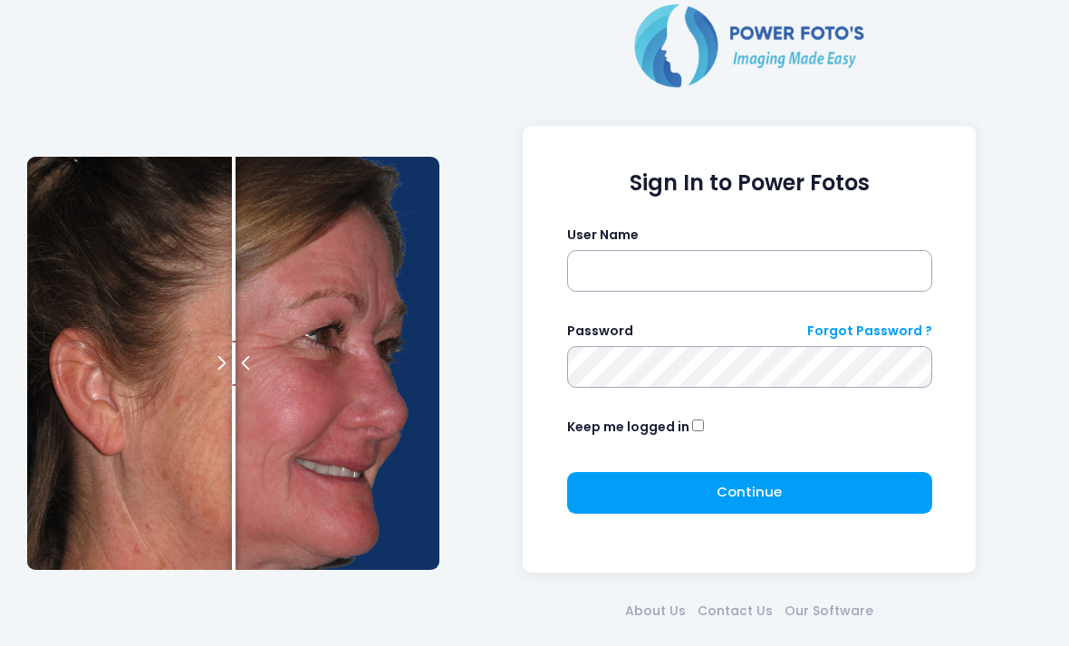 Image resolution: width=1069 pixels, height=646 pixels. I want to click on a: Contact Us, so click(735, 610).